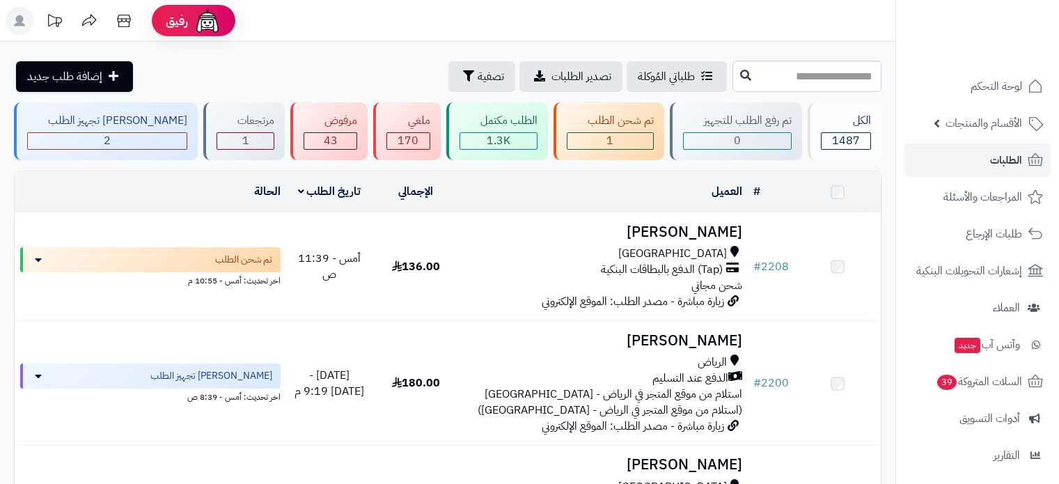  What do you see at coordinates (738, 141) in the screenshot?
I see `div: 0` at bounding box center [738, 141].